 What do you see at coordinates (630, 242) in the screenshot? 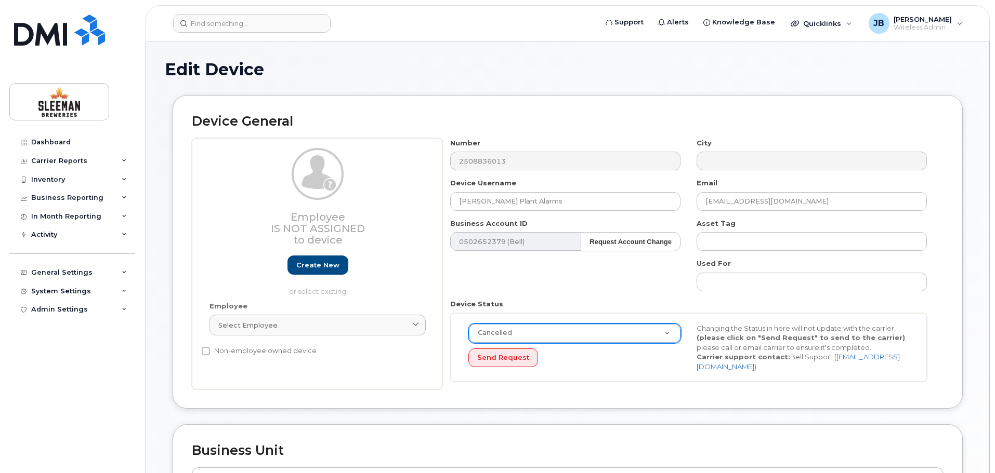
I see `button: Request Account Change` at bounding box center [630, 242].